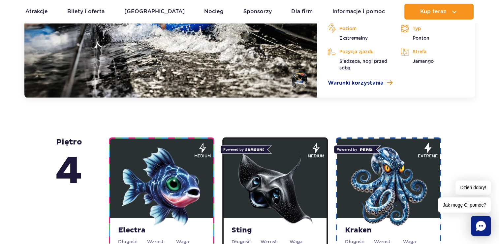  I want to click on a: Nocleg, so click(214, 12).